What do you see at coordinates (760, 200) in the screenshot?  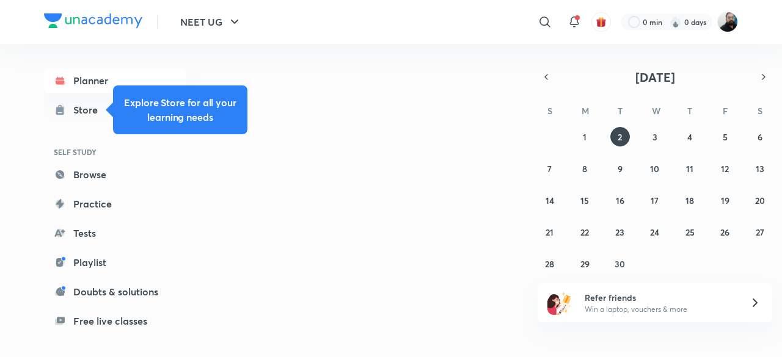 I see `abbr: September 20, 2025` at bounding box center [760, 200].